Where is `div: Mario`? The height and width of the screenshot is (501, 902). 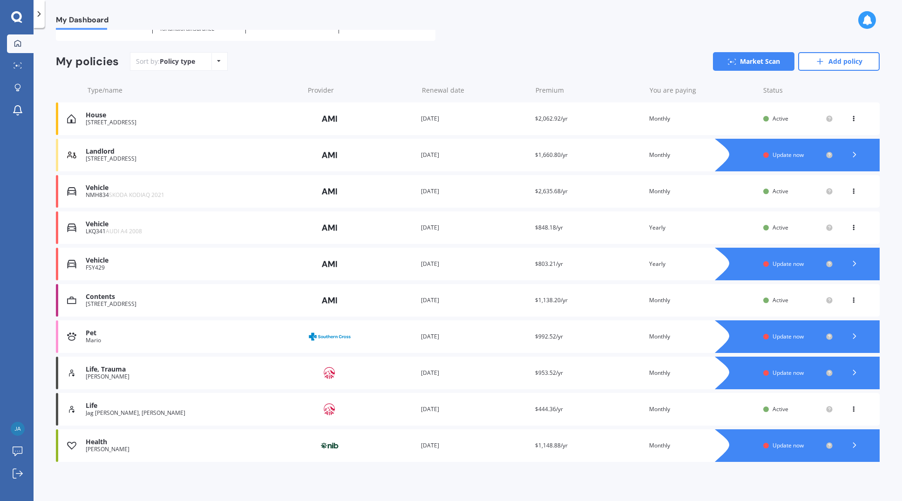
div: Mario is located at coordinates (192, 341).